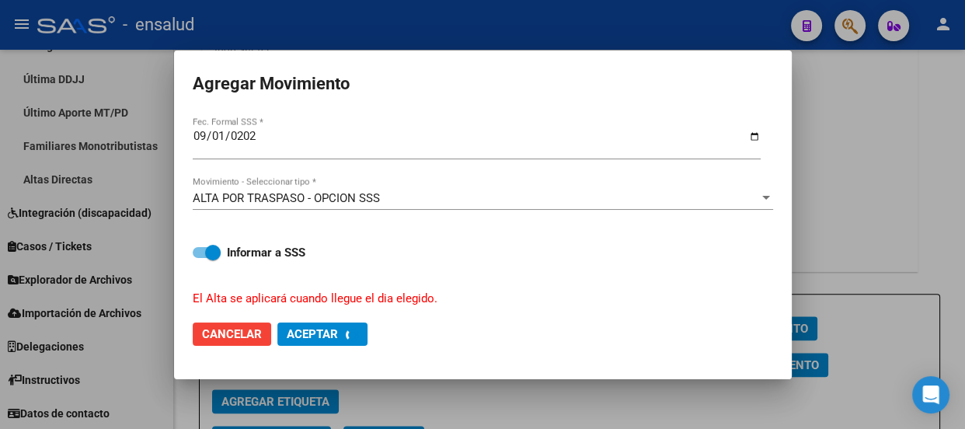 The height and width of the screenshot is (429, 965). What do you see at coordinates (930, 395) in the screenshot?
I see `div: Open Intercom Messenger` at bounding box center [930, 395].